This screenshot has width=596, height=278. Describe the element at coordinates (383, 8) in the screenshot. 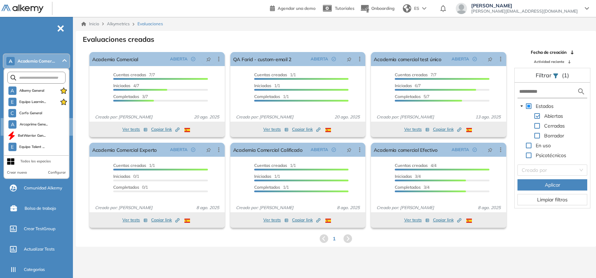

I see `span: Onboarding` at that location.